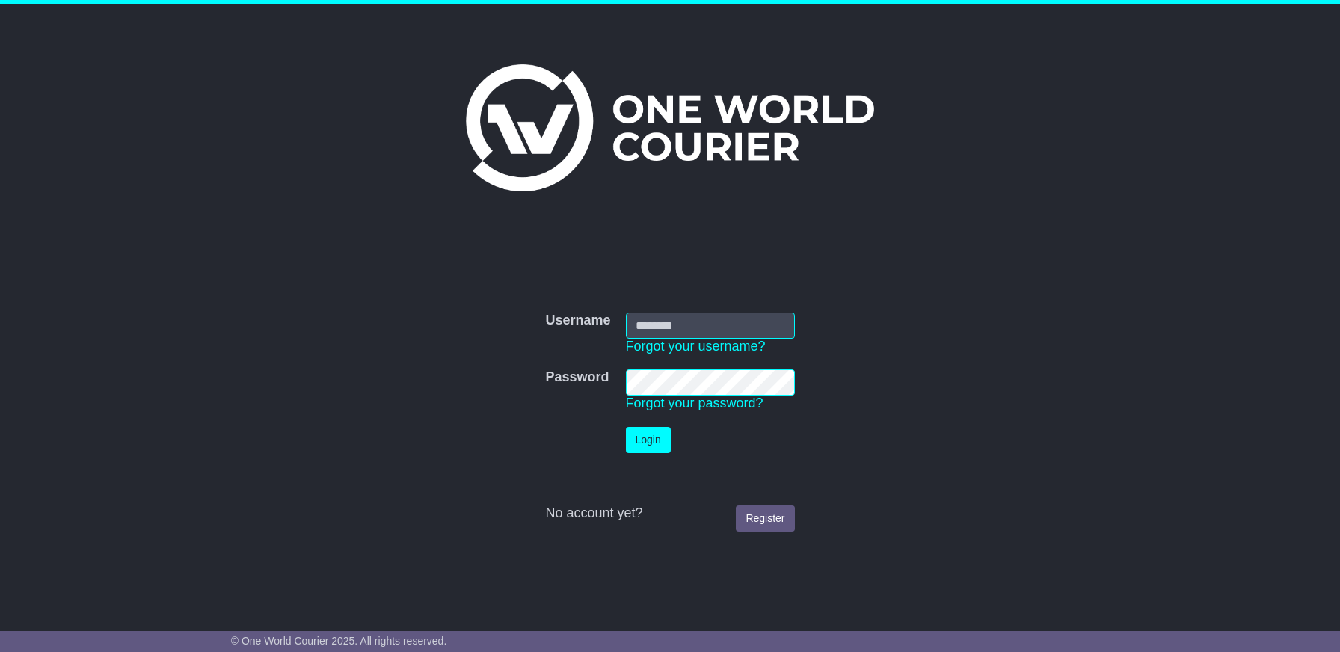 The width and height of the screenshot is (1340, 652). Describe the element at coordinates (765, 518) in the screenshot. I see `a: Register` at that location.